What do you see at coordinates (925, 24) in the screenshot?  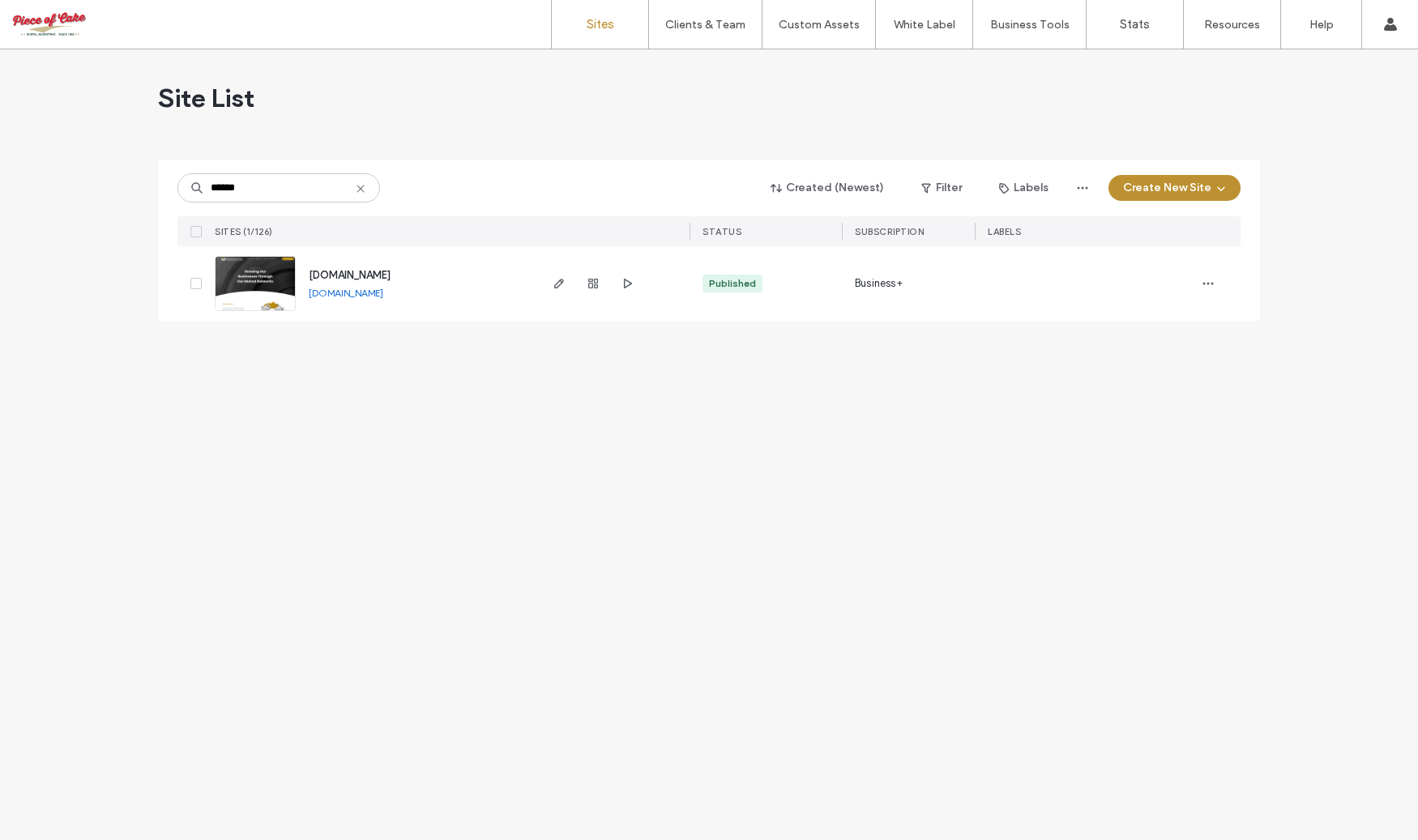 I see `label: White Label` at bounding box center [925, 24].